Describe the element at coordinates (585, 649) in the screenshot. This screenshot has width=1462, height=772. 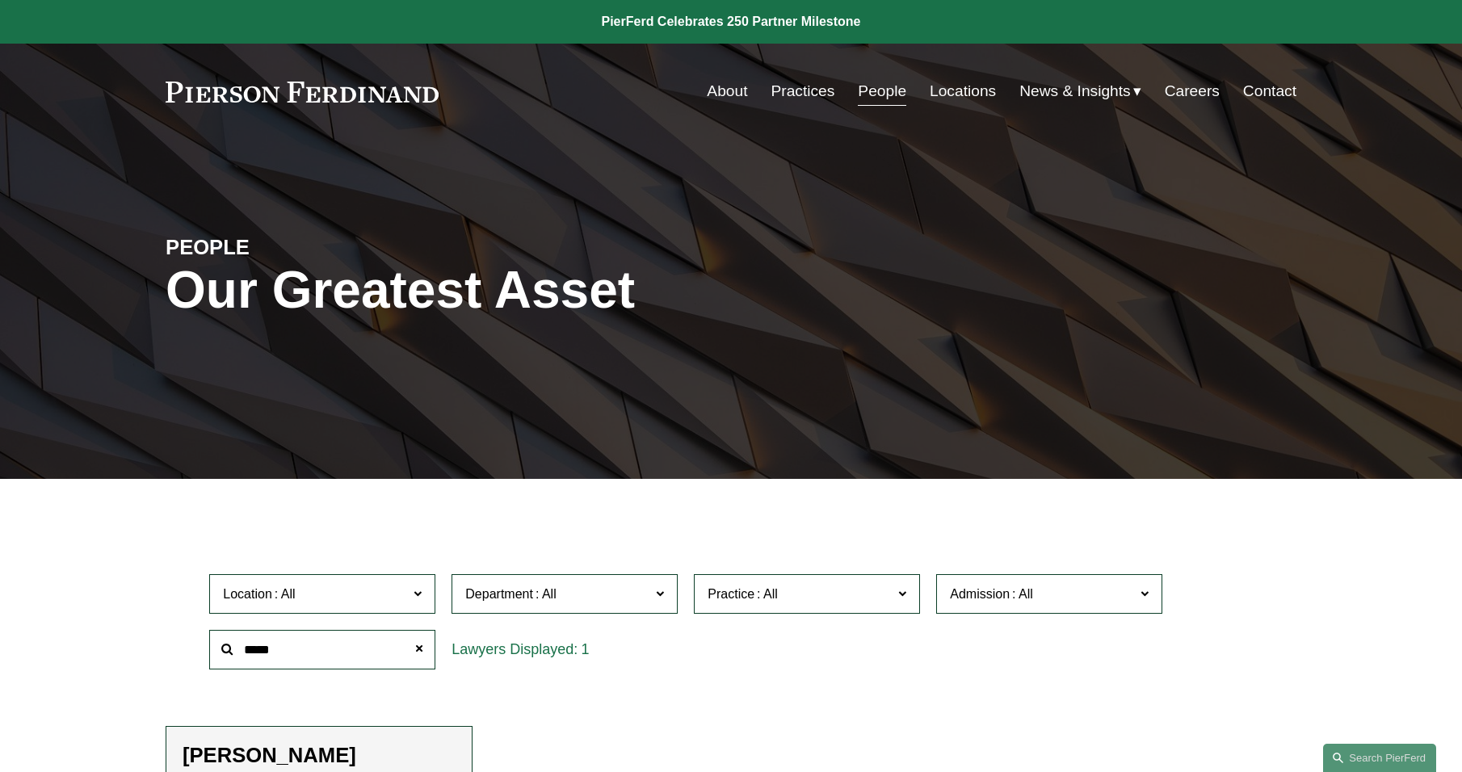
I see `span: 1` at that location.